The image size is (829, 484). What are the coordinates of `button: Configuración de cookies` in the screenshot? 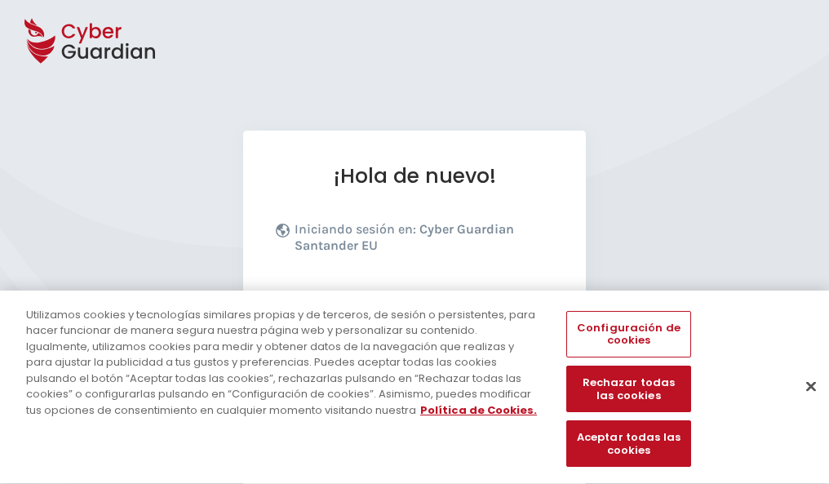 It's located at (628, 334).